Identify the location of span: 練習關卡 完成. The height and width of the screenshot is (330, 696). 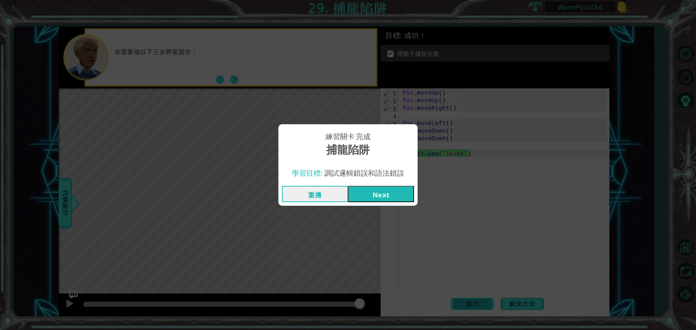
(348, 137).